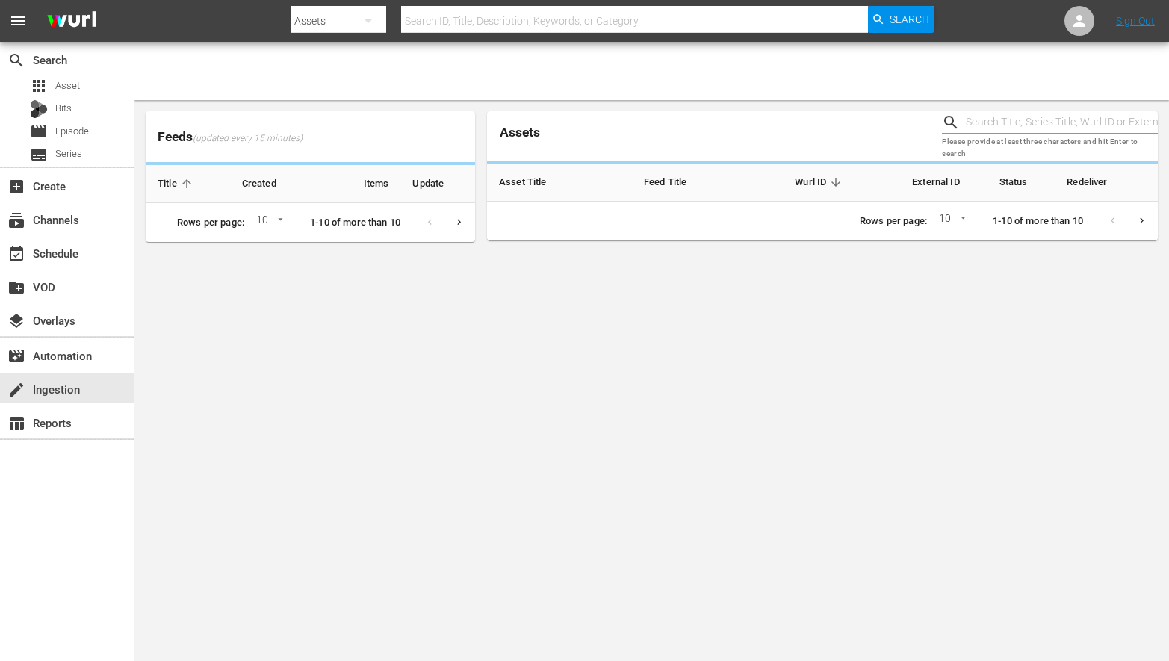 This screenshot has width=1169, height=661. What do you see at coordinates (1062, 123) in the screenshot?
I see `input: Search Title, Series Title, Wurl ID or External ID` at bounding box center [1062, 123].